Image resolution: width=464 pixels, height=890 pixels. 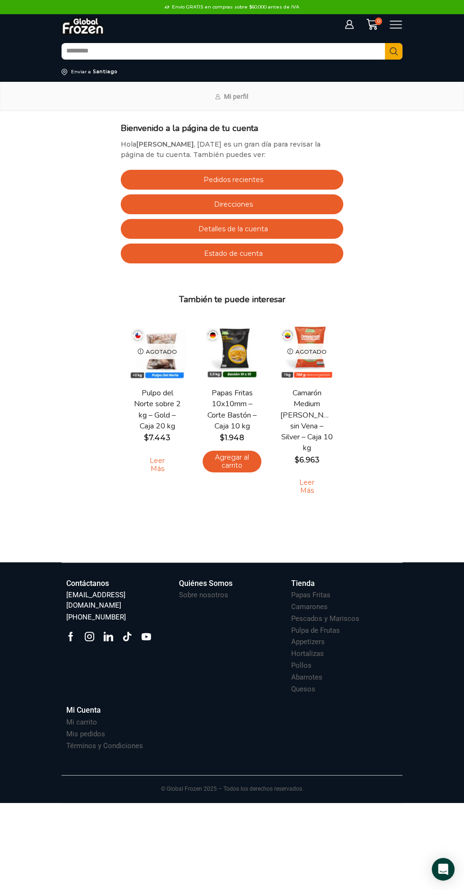 What do you see at coordinates (232, 462) in the screenshot?
I see `a: Agregar al carrito: “Papas Fritas 10x10mm - Corte Bastón - Caja 10 kg”` at bounding box center [232, 462].